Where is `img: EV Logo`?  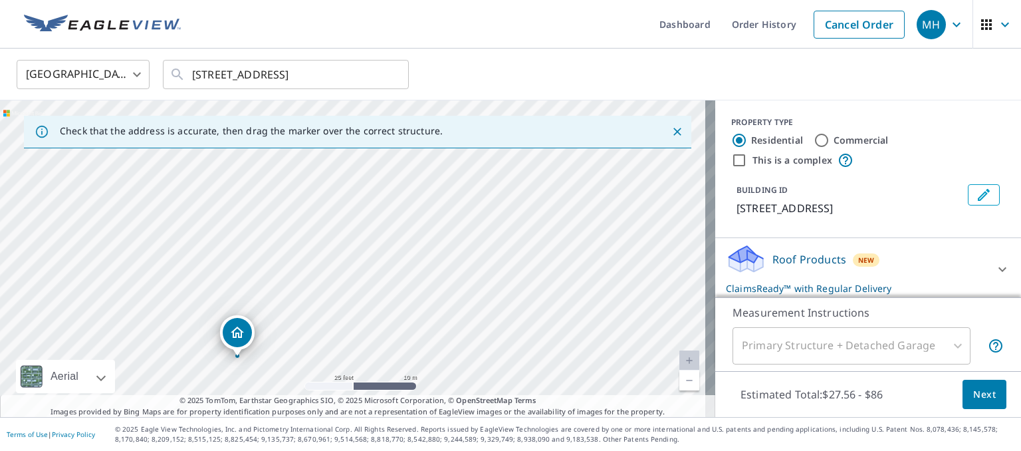
img: EV Logo is located at coordinates (102, 25).